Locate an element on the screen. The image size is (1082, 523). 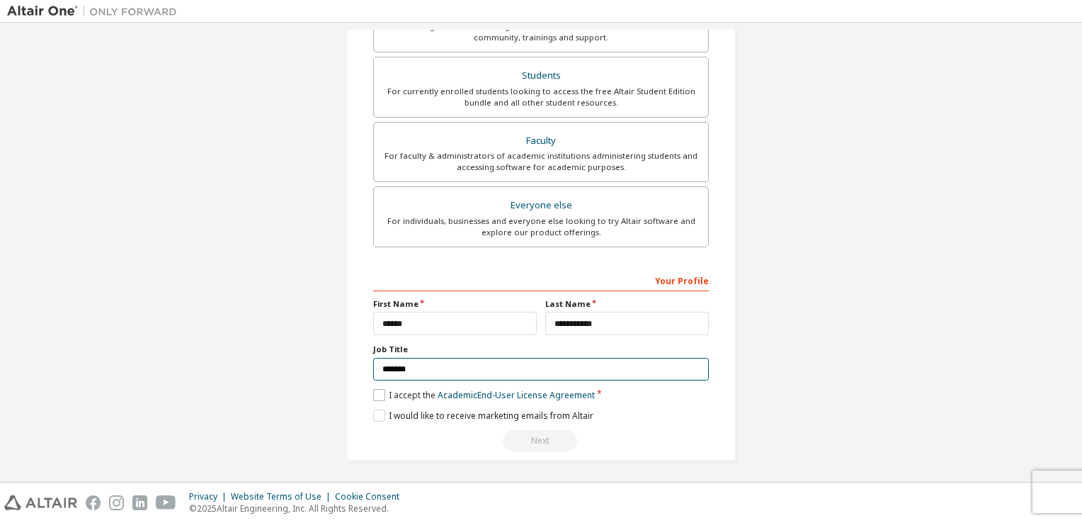
img: linkedin.svg is located at coordinates (140, 502).